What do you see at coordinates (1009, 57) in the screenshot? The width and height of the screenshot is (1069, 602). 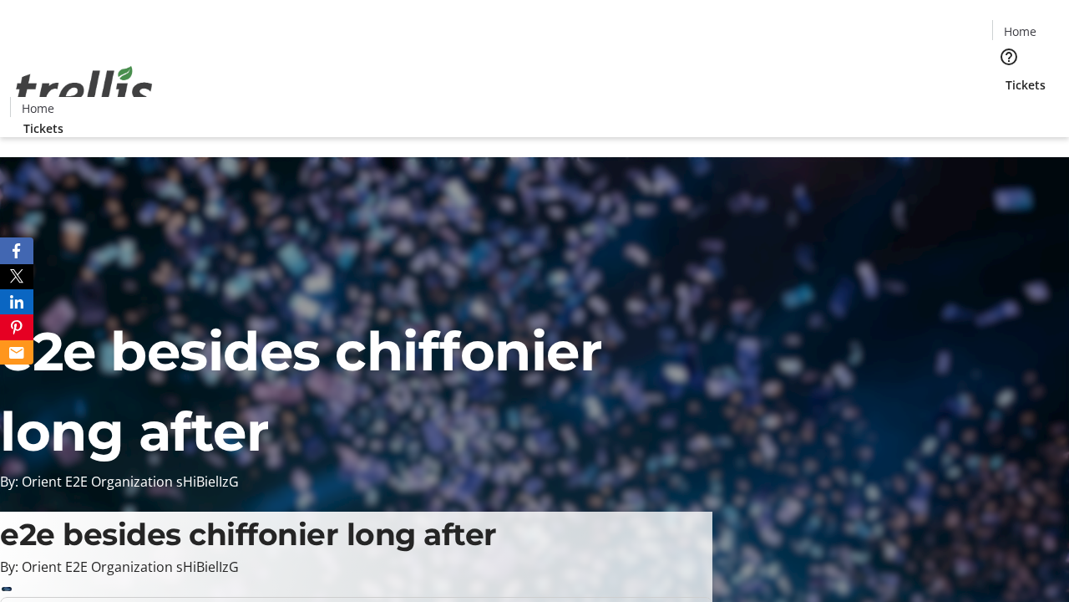 I see `button: Help` at bounding box center [1009, 57].